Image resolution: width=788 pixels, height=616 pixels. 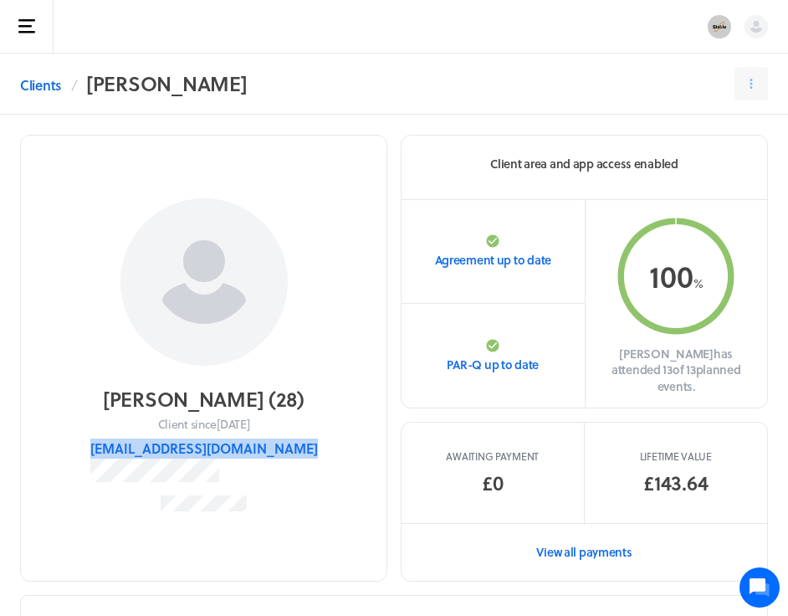 I want to click on p: PAR-Q up to date, so click(x=493, y=365).